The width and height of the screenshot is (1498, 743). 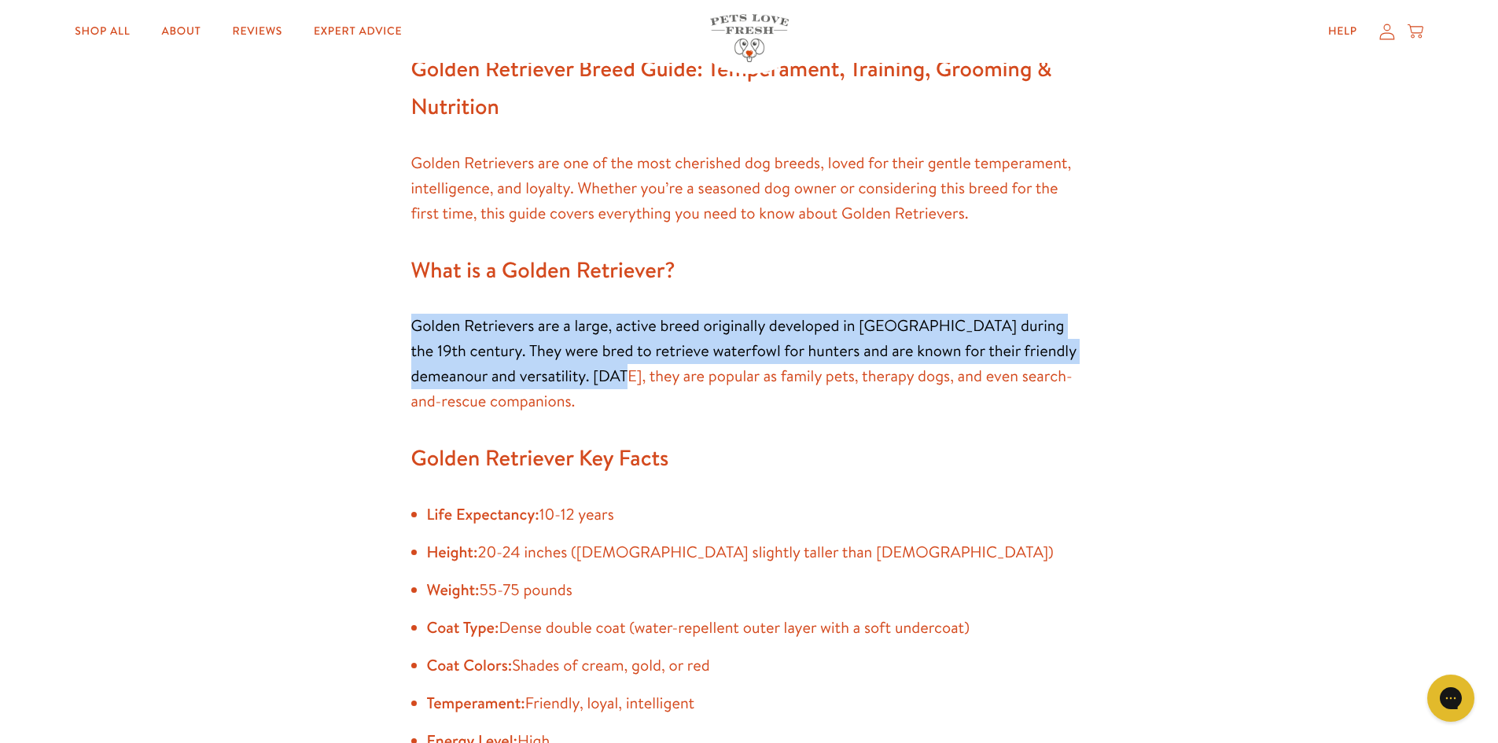 I want to click on strong: Weight:, so click(x=453, y=590).